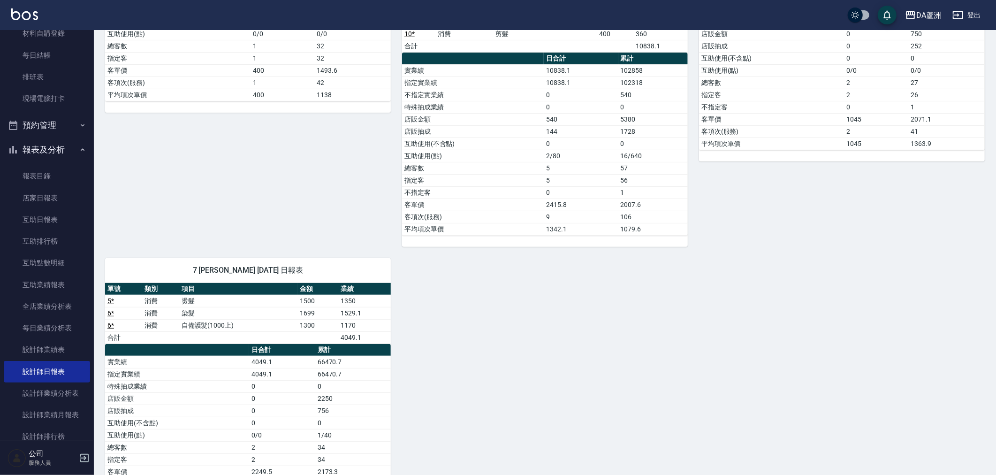 The height and width of the screenshot is (475, 996). I want to click on button: DA蘆洲, so click(923, 15).